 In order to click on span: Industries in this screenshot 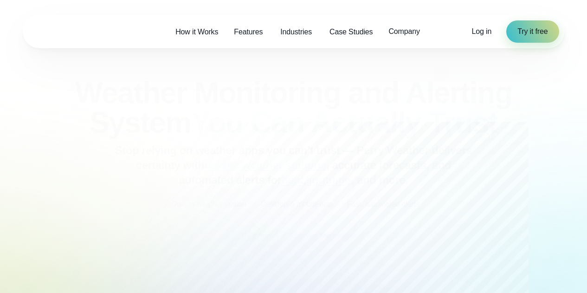, I will do `click(296, 32)`.